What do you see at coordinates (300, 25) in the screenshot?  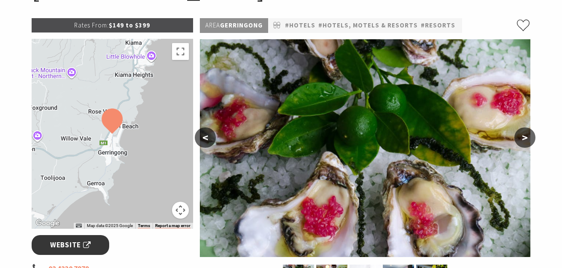 I see `a: #Hotels` at bounding box center [300, 25].